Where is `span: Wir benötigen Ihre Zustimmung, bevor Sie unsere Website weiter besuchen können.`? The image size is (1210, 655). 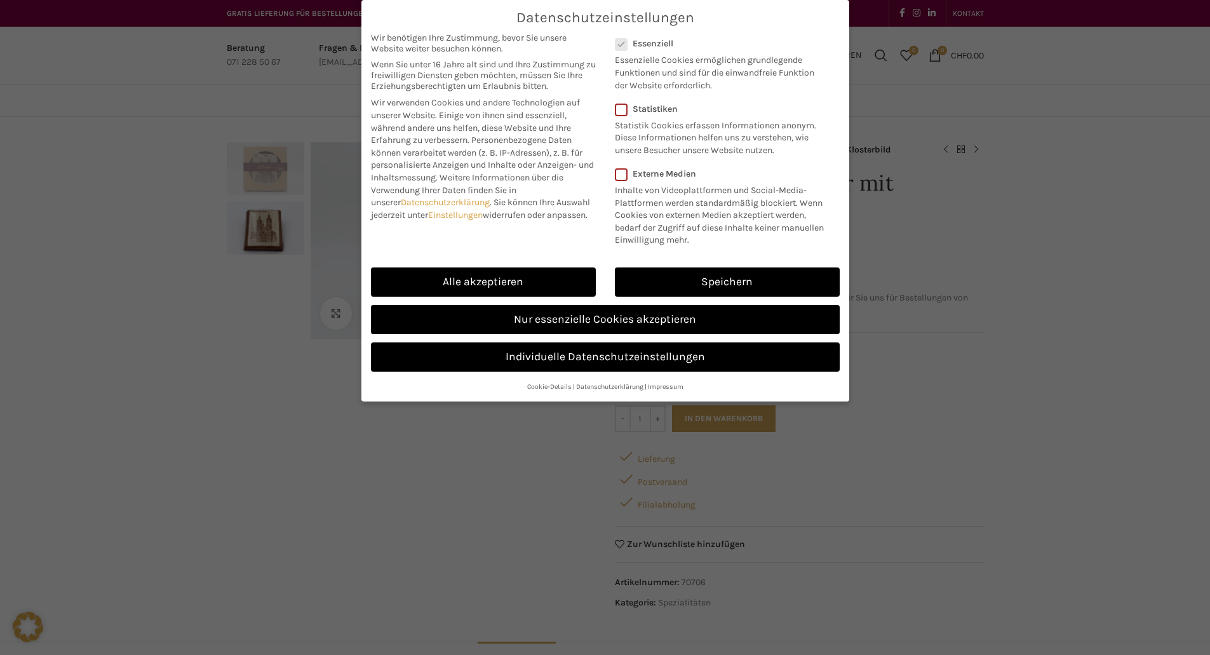 span: Wir benötigen Ihre Zustimmung, bevor Sie unsere Website weiter besuchen können. is located at coordinates (483, 43).